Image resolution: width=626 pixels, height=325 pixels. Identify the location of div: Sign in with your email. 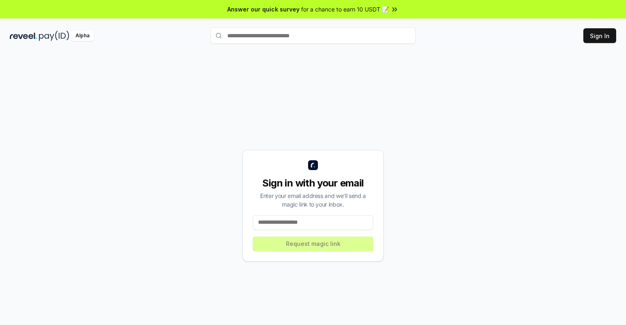
(313, 183).